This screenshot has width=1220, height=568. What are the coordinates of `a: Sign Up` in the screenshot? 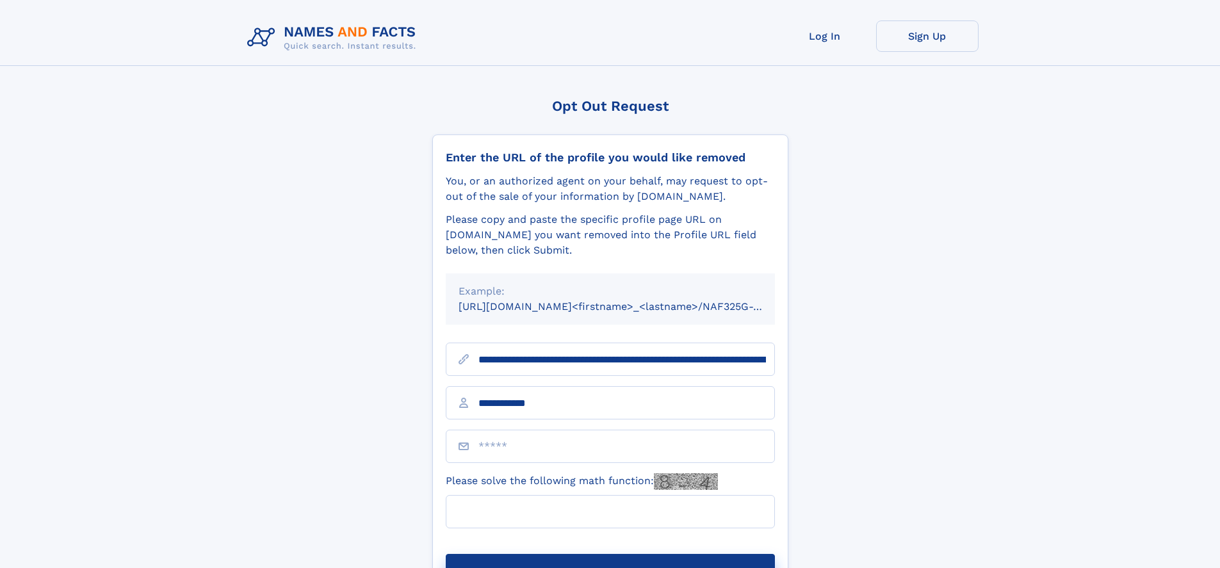 It's located at (927, 36).